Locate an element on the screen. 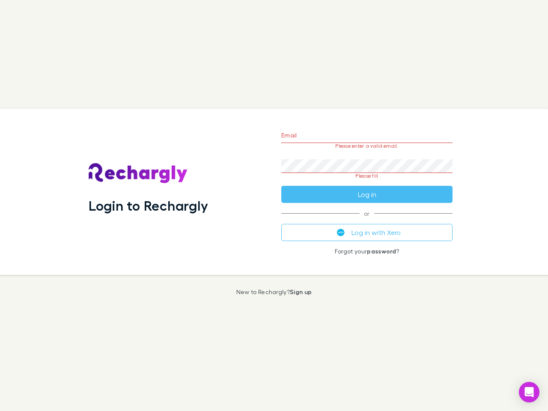 This screenshot has height=411, width=548. a: Sign up is located at coordinates (301, 292).